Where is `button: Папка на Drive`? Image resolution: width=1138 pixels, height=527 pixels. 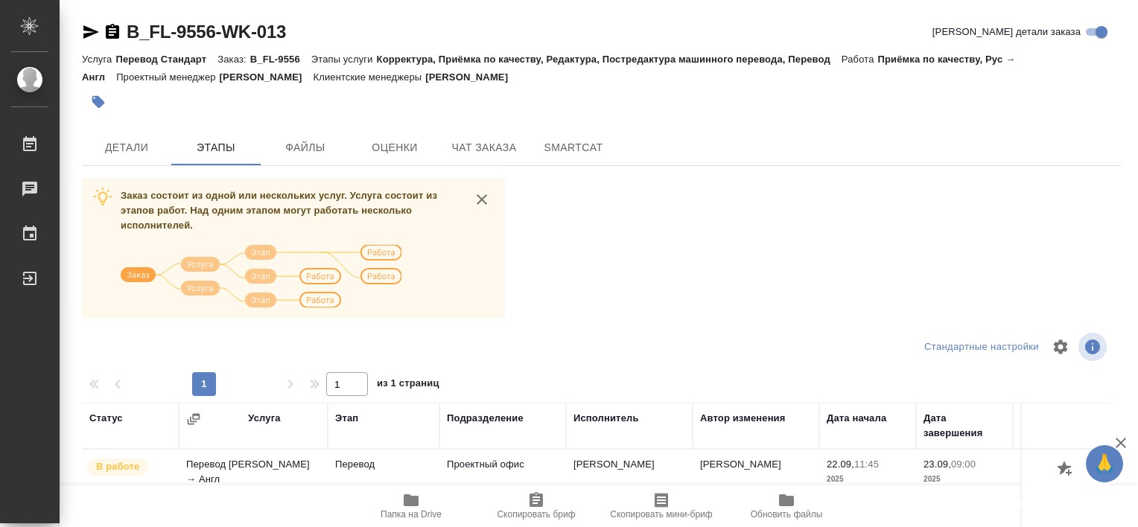
button: Папка на Drive is located at coordinates (411, 506).